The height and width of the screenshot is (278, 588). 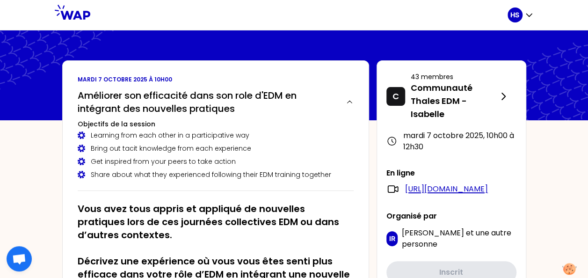 I want to click on p: mardi 7 octobre 2025 à 10h00, so click(x=216, y=79).